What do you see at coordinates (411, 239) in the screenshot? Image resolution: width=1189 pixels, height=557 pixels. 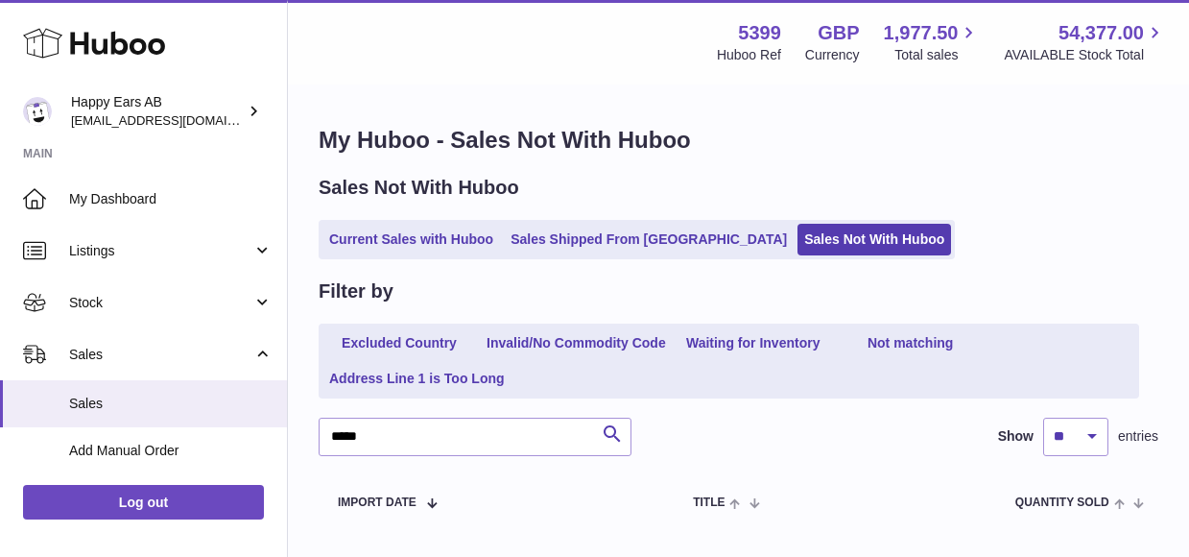 I see `a: Current Sales with Huboo` at bounding box center [411, 239].